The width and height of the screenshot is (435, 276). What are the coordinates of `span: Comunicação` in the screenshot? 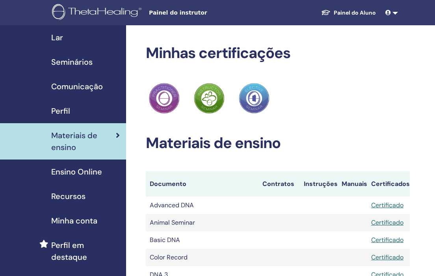 It's located at (77, 86).